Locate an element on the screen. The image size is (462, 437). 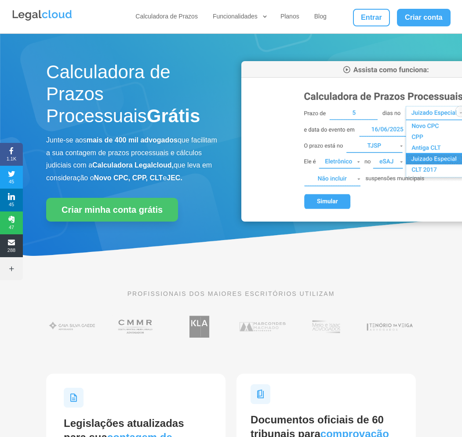
img: Gaia Silva Gaede Advogados Associados is located at coordinates (72, 327).